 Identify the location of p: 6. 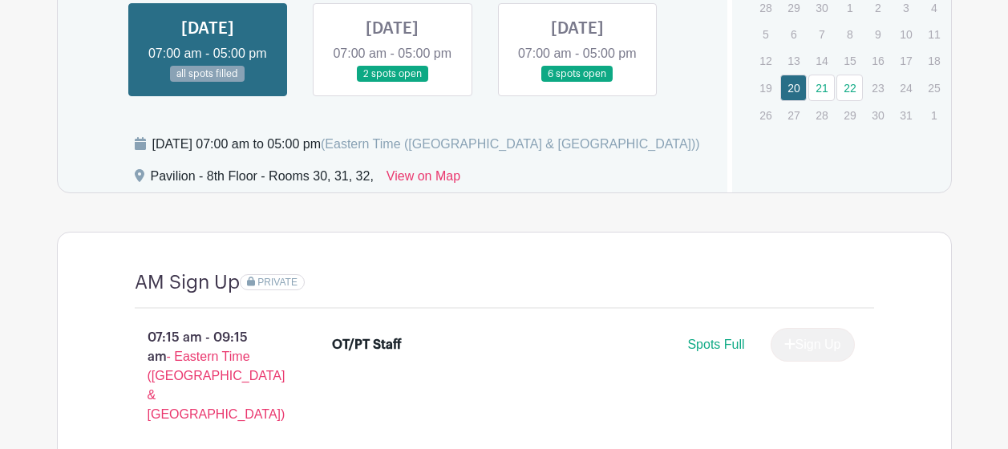
(793, 34).